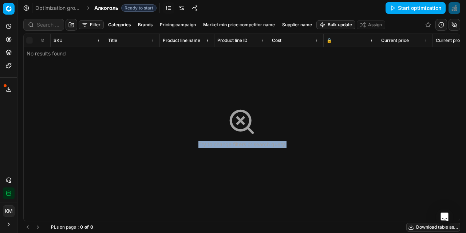  What do you see at coordinates (106, 8) in the screenshot?
I see `span: Алкоголь` at bounding box center [106, 8].